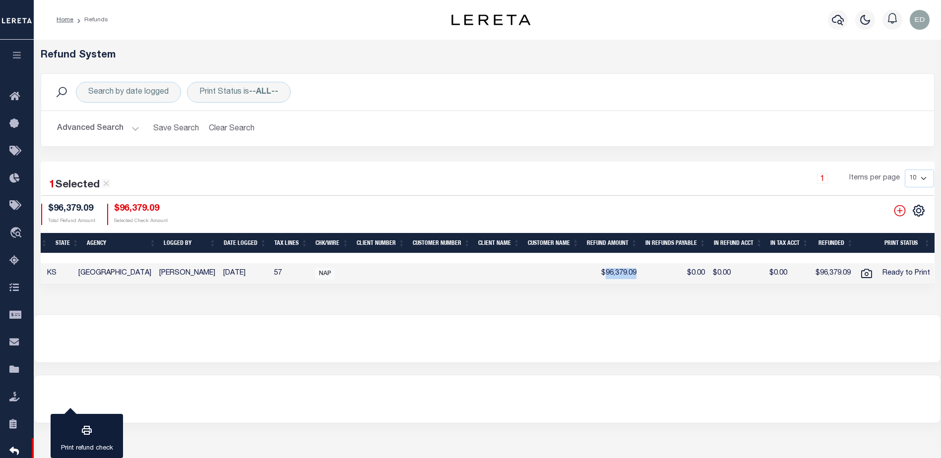 The width and height of the screenshot is (941, 458). Describe the element at coordinates (87, 449) in the screenshot. I see `p: Print refund check` at that location.